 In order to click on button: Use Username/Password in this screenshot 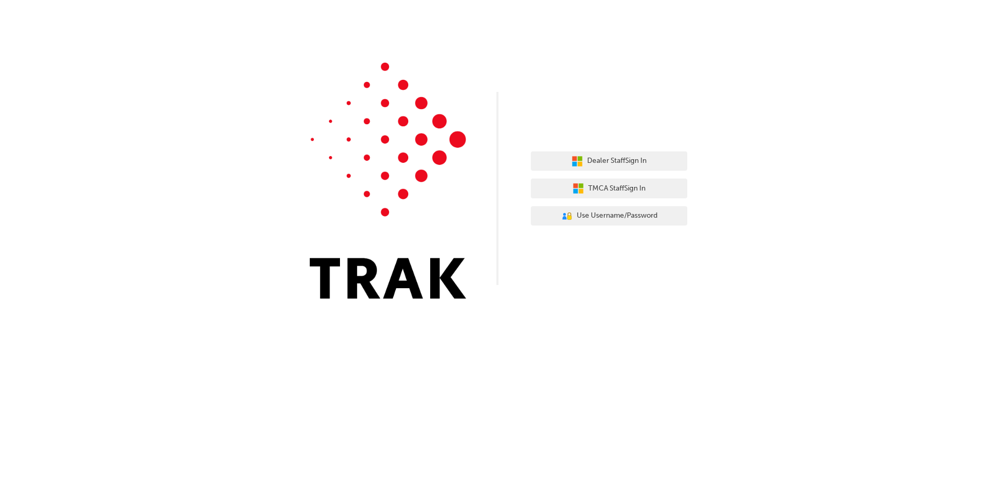, I will do `click(609, 216)`.